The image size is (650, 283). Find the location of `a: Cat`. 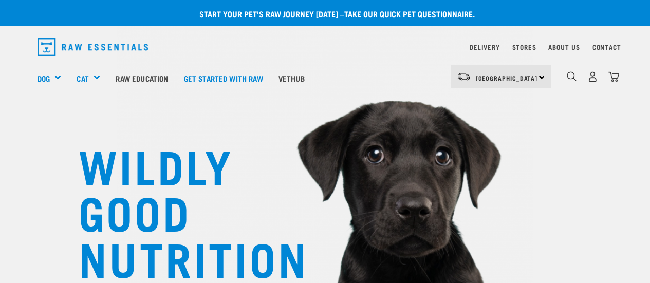

a: Cat is located at coordinates (82, 78).